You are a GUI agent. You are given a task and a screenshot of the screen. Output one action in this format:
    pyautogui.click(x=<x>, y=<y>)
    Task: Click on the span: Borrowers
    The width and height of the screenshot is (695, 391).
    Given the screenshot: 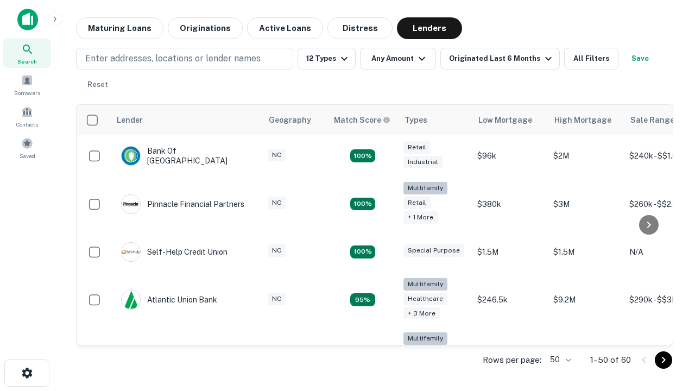 What is the action you would take?
    pyautogui.click(x=27, y=93)
    